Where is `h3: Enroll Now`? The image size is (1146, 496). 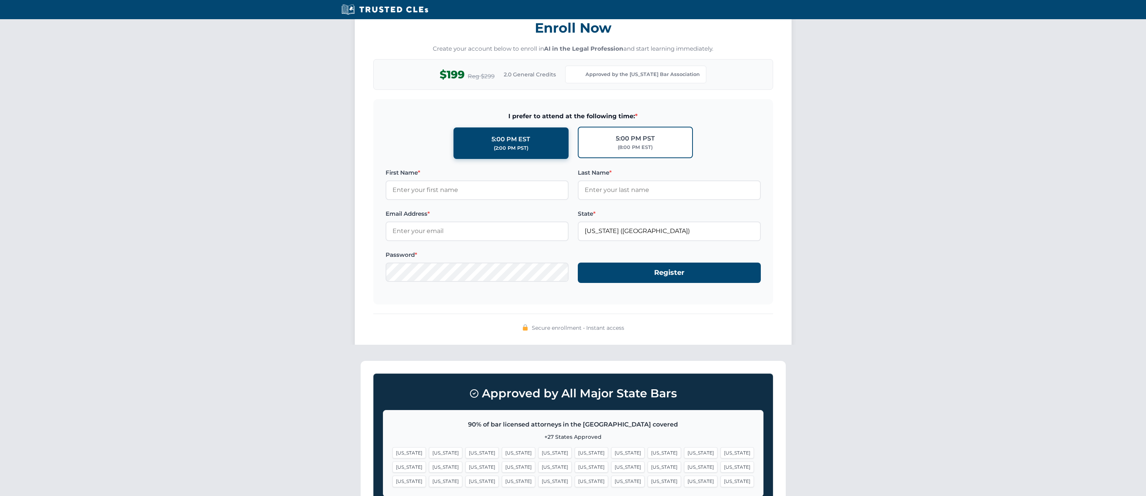
h3: Enroll Now is located at coordinates (573, 28).